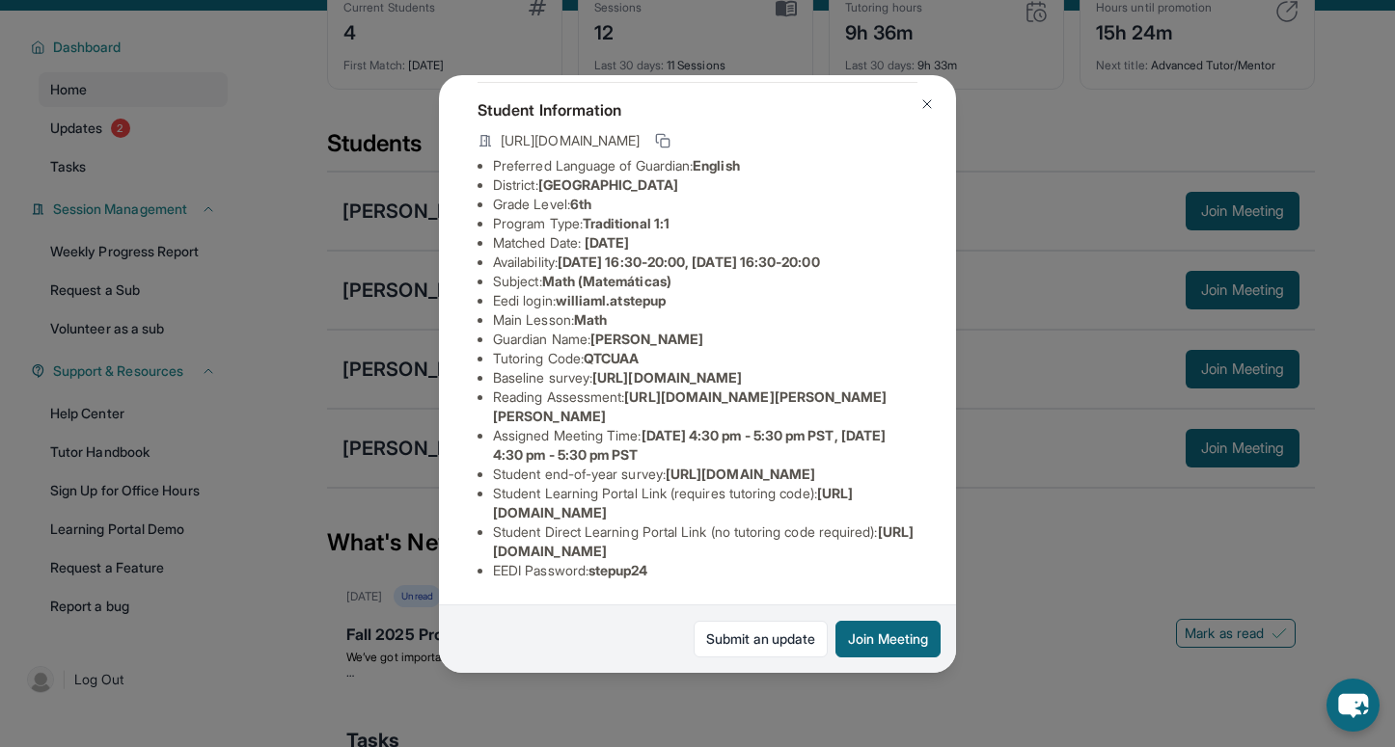  I want to click on span: Traditional 1:1, so click(626, 223).